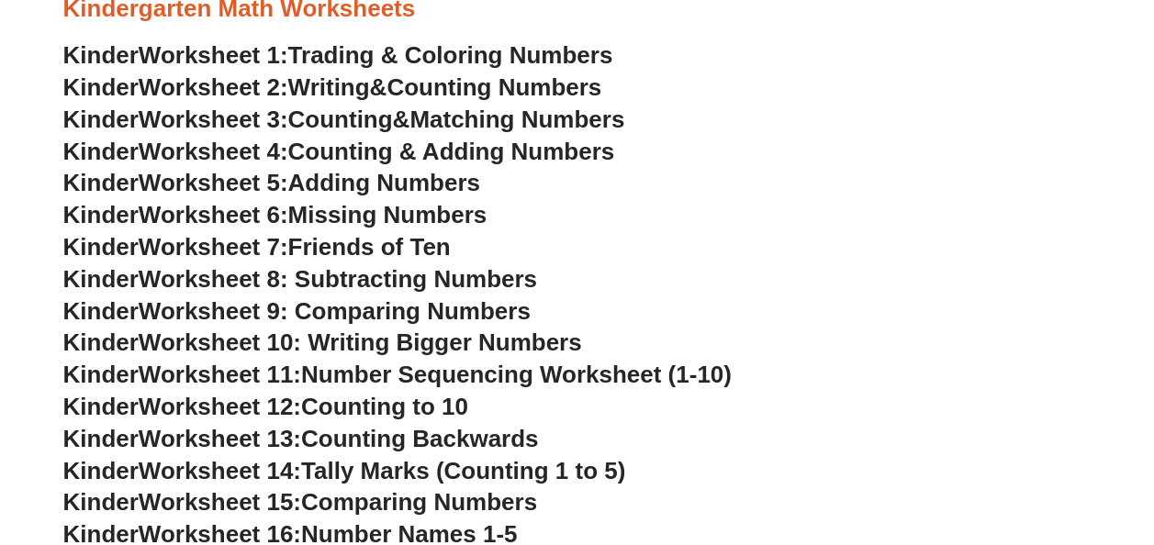  I want to click on span: Counting to 10, so click(385, 407).